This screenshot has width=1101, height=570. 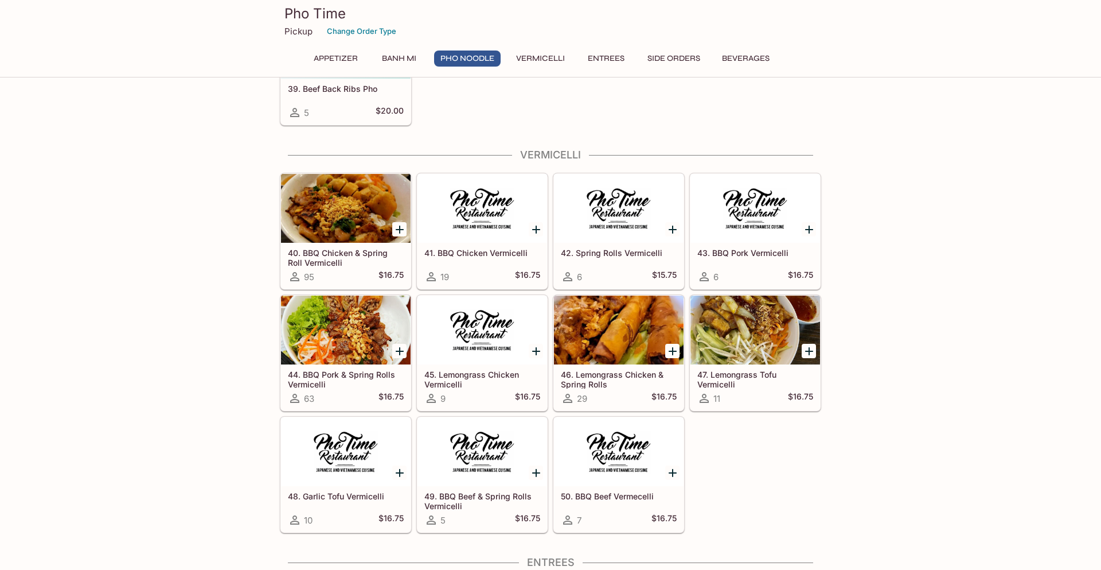 What do you see at coordinates (536, 229) in the screenshot?
I see `button: Add 41. BBQ Chicken Vermicelli` at bounding box center [536, 229].